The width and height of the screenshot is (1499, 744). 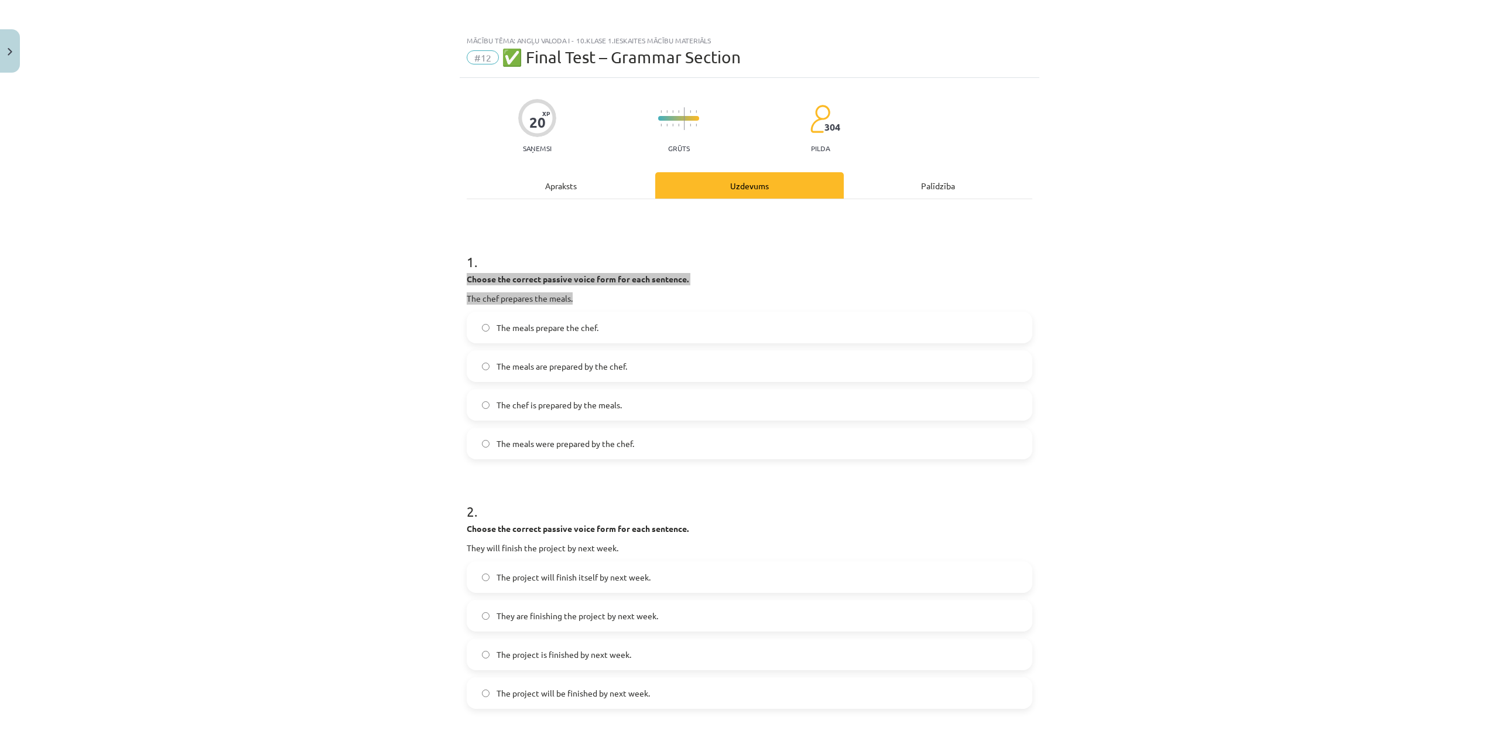 I want to click on p: pilda, so click(x=821, y=148).